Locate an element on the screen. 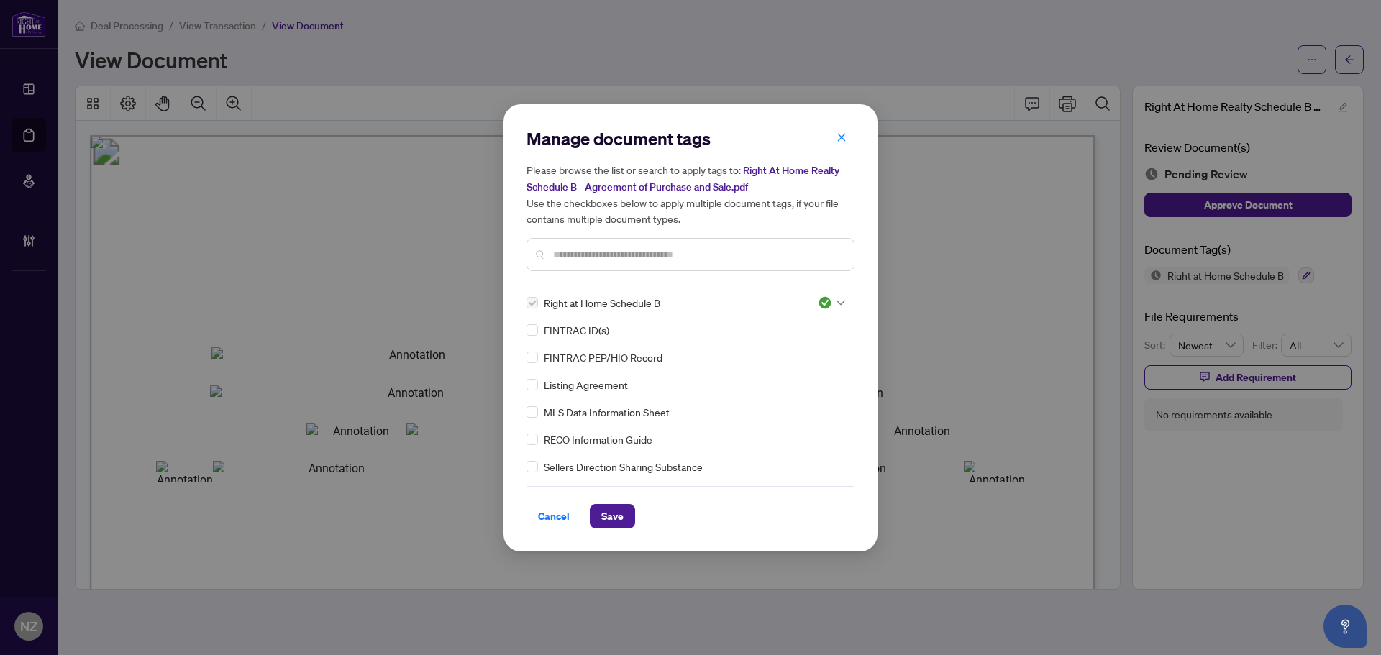 This screenshot has width=1381, height=655. button: Cancel is located at coordinates (554, 516).